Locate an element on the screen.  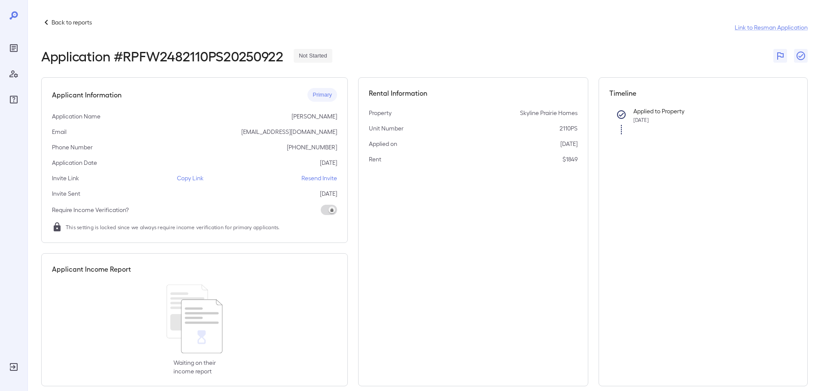
p: Skyline Prairie Homes is located at coordinates (549, 113).